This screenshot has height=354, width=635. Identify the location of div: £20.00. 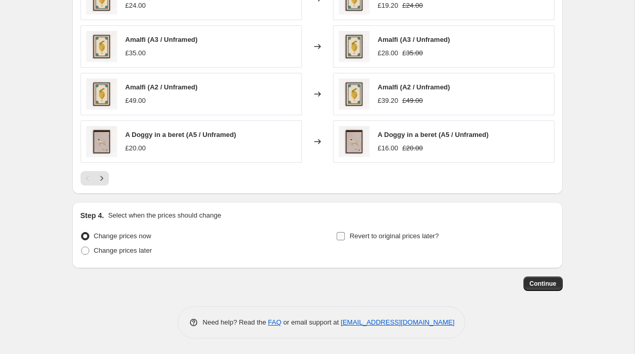
(136, 148).